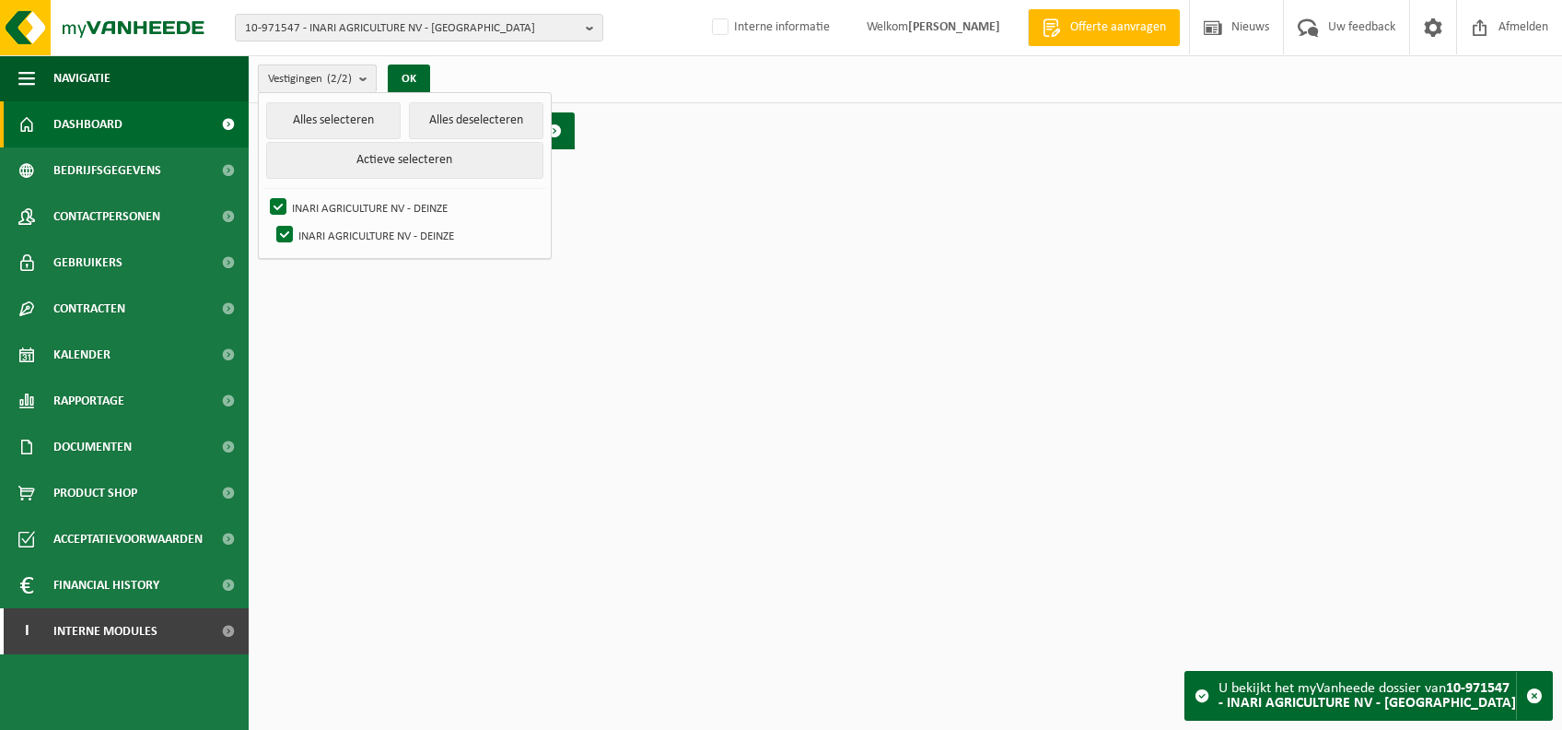 The height and width of the screenshot is (730, 1562). Describe the element at coordinates (333, 121) in the screenshot. I see `button: Alles selecteren` at that location.